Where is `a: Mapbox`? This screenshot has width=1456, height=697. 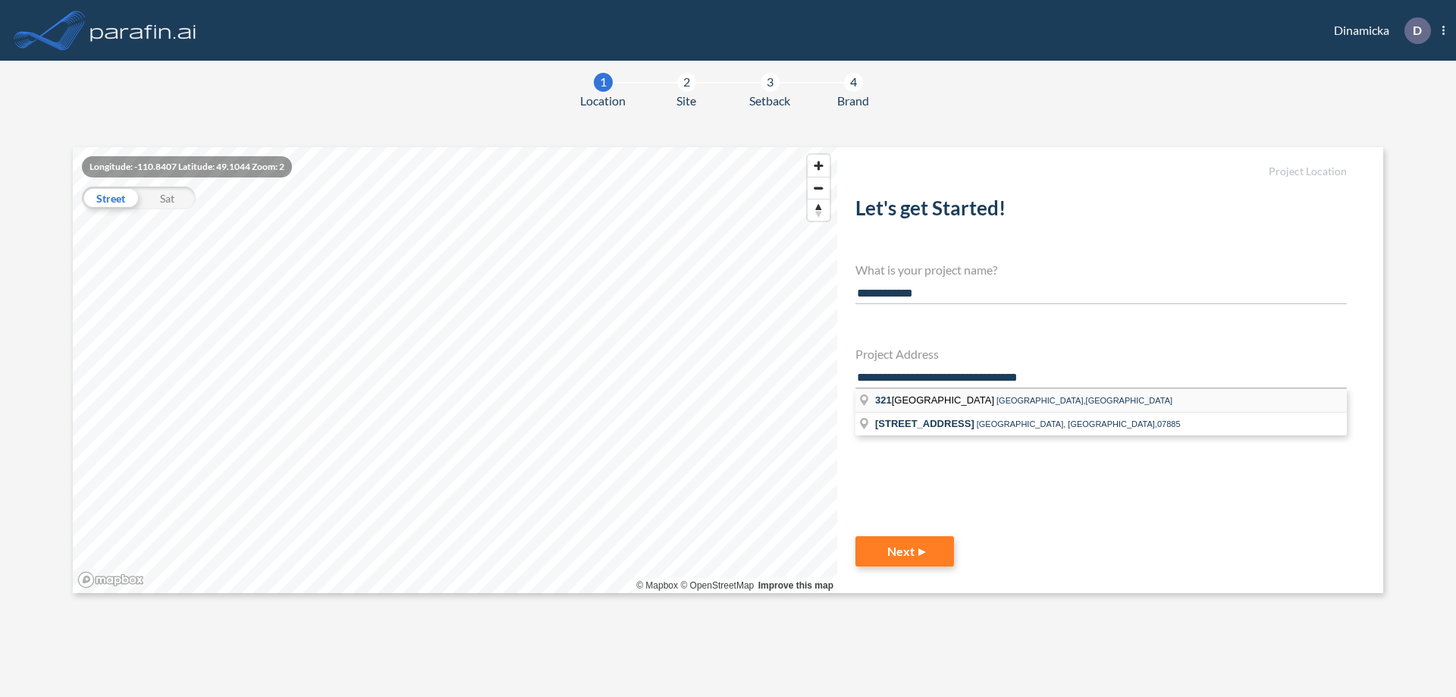 a: Mapbox is located at coordinates (657, 585).